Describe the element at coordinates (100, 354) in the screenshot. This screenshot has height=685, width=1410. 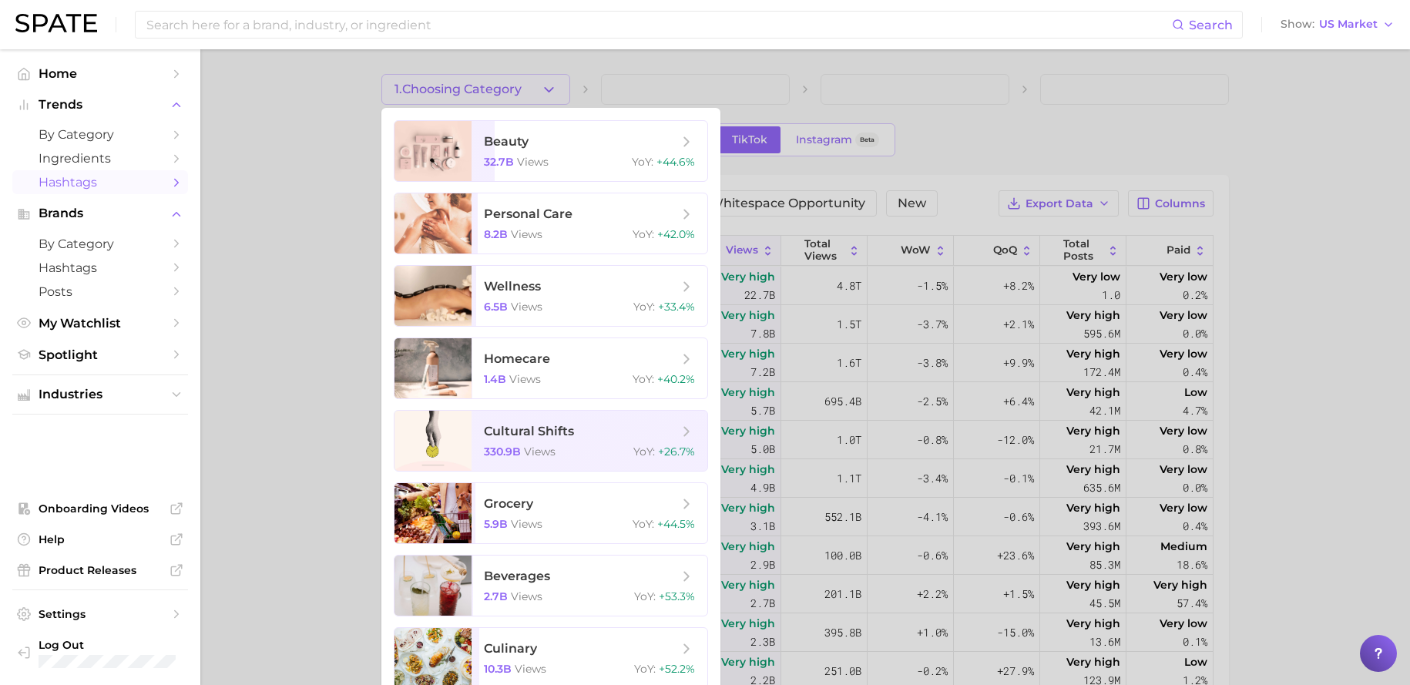
I see `a: Spotlight` at that location.